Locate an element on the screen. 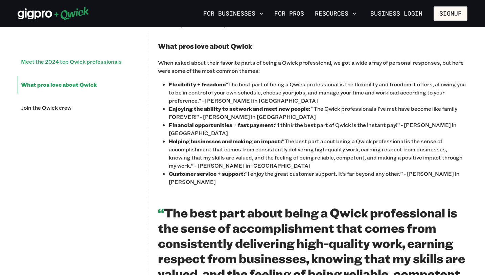  b: Helping businesses and making an impact: is located at coordinates (225, 141).